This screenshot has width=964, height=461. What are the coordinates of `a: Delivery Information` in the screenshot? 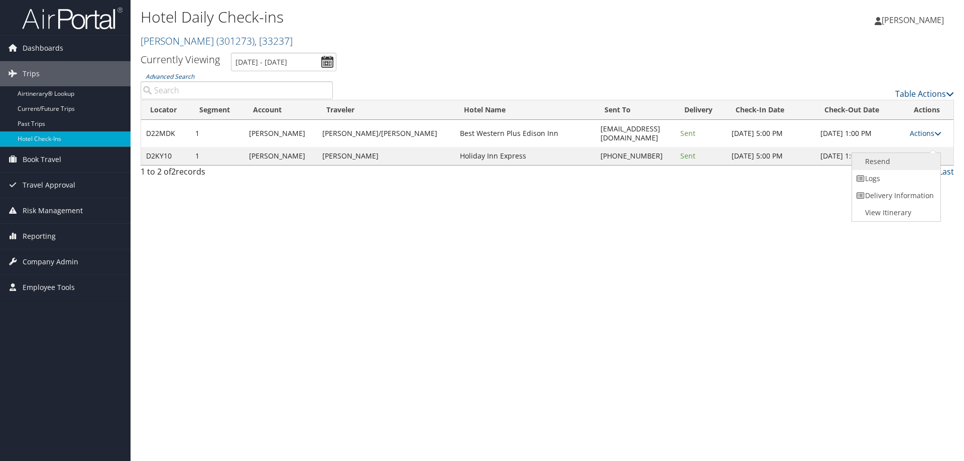 It's located at (895, 196).